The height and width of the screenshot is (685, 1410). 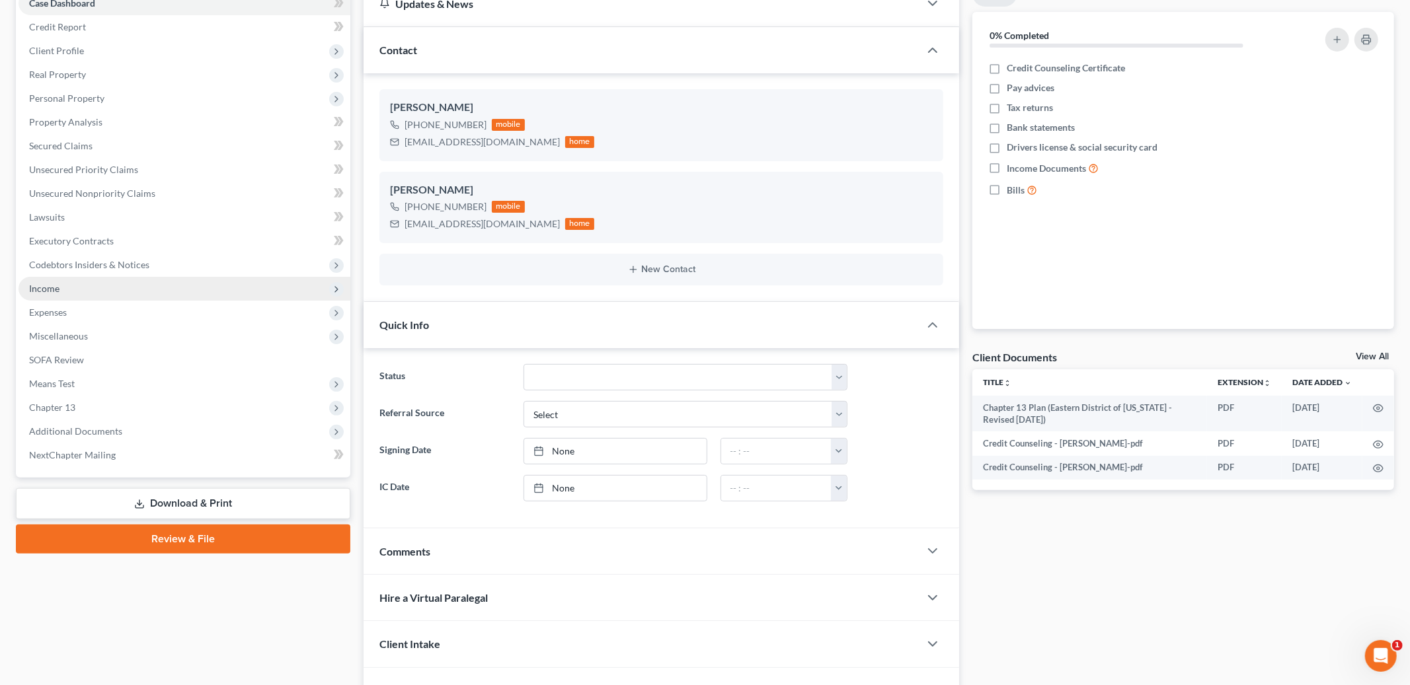 I want to click on div: Client Documents, so click(x=1014, y=357).